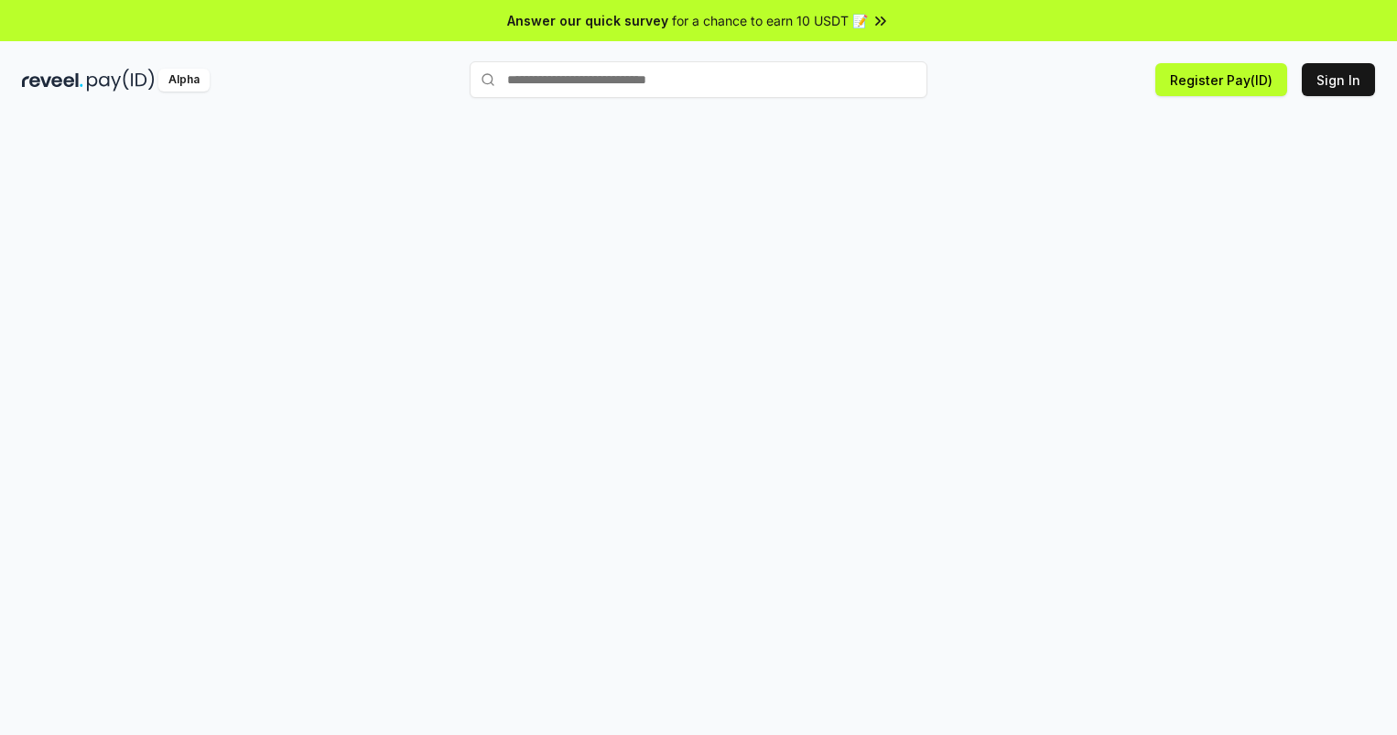 The width and height of the screenshot is (1397, 735). I want to click on button: Sign In, so click(1338, 80).